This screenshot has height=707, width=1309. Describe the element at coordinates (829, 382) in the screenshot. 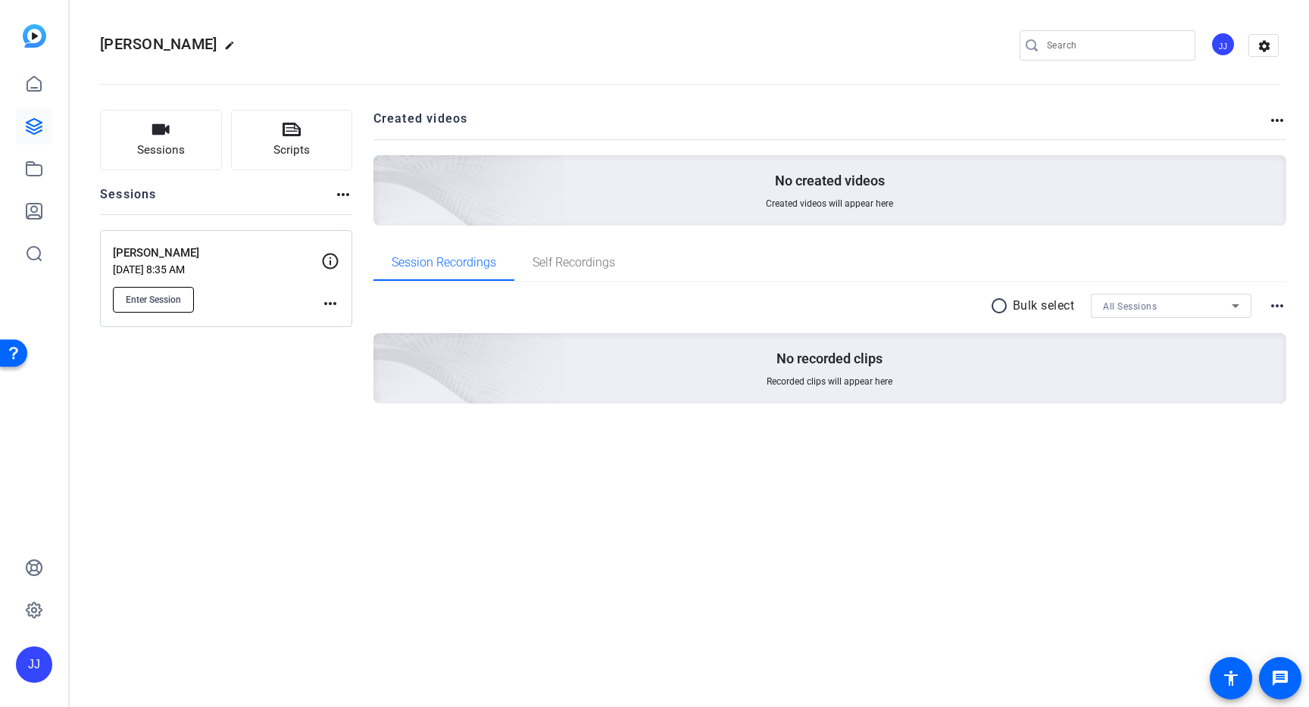

I see `span: Recorded clips will appear here` at that location.